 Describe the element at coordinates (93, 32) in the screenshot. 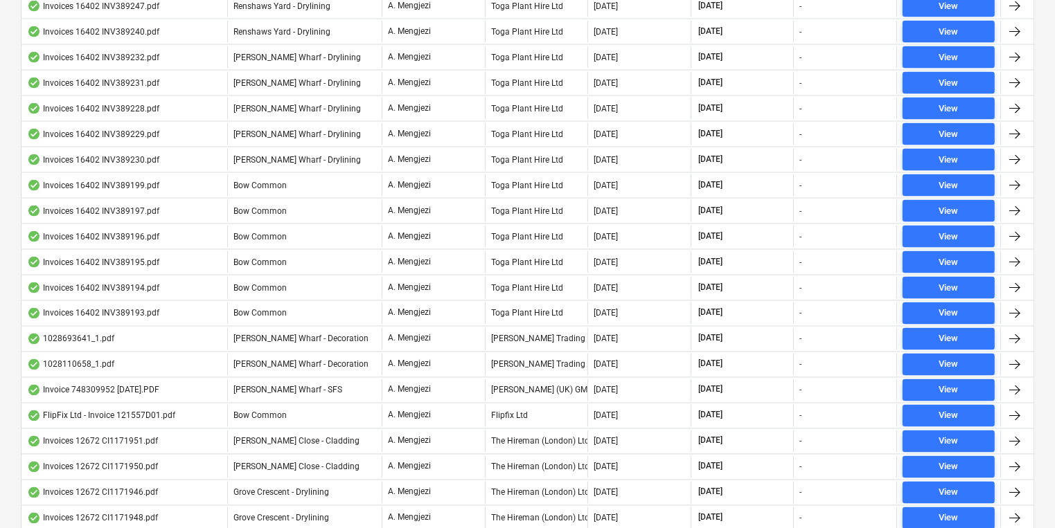

I see `div: Invoices 16402 INV389240.pdf` at that location.